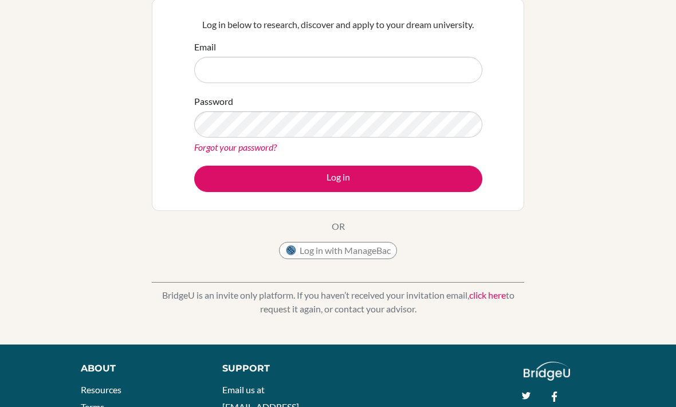 The width and height of the screenshot is (676, 407). Describe the element at coordinates (338, 250) in the screenshot. I see `button: Log in with ManageBac` at that location.